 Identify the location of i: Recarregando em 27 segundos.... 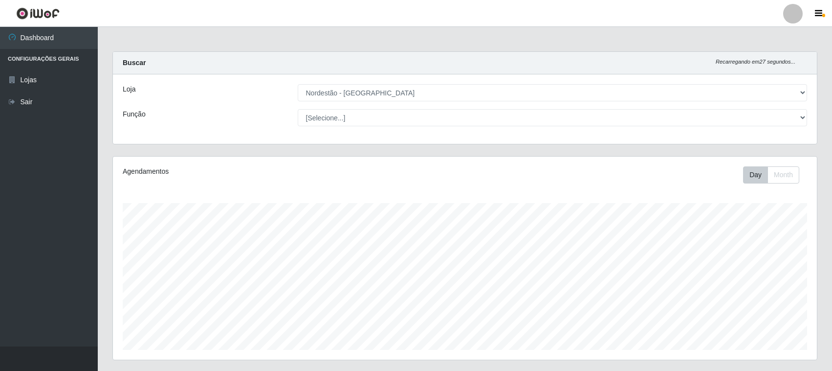
(756, 62).